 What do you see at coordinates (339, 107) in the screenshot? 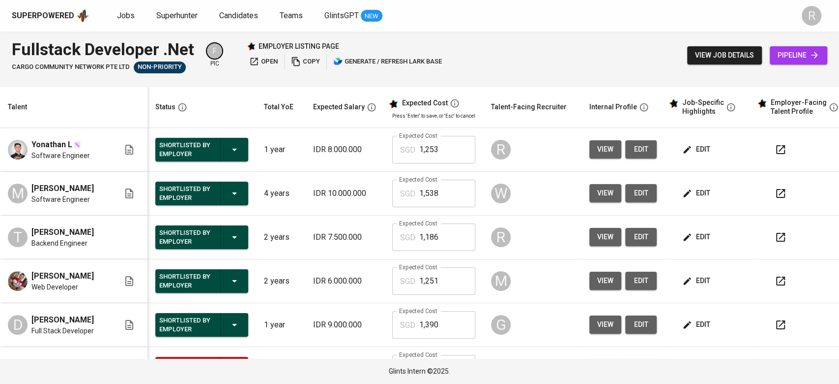
I see `div: Expected Salary` at bounding box center [339, 107].